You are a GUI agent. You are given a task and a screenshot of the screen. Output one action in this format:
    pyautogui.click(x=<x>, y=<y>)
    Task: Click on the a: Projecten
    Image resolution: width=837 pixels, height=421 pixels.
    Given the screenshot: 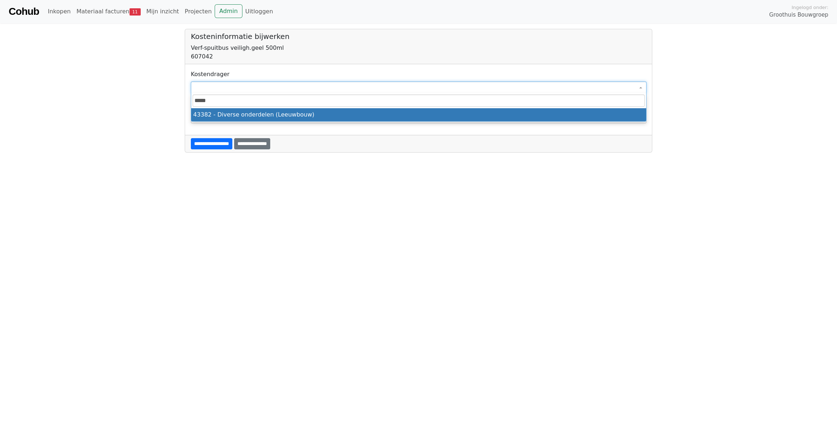 What is the action you would take?
    pyautogui.click(x=198, y=12)
    